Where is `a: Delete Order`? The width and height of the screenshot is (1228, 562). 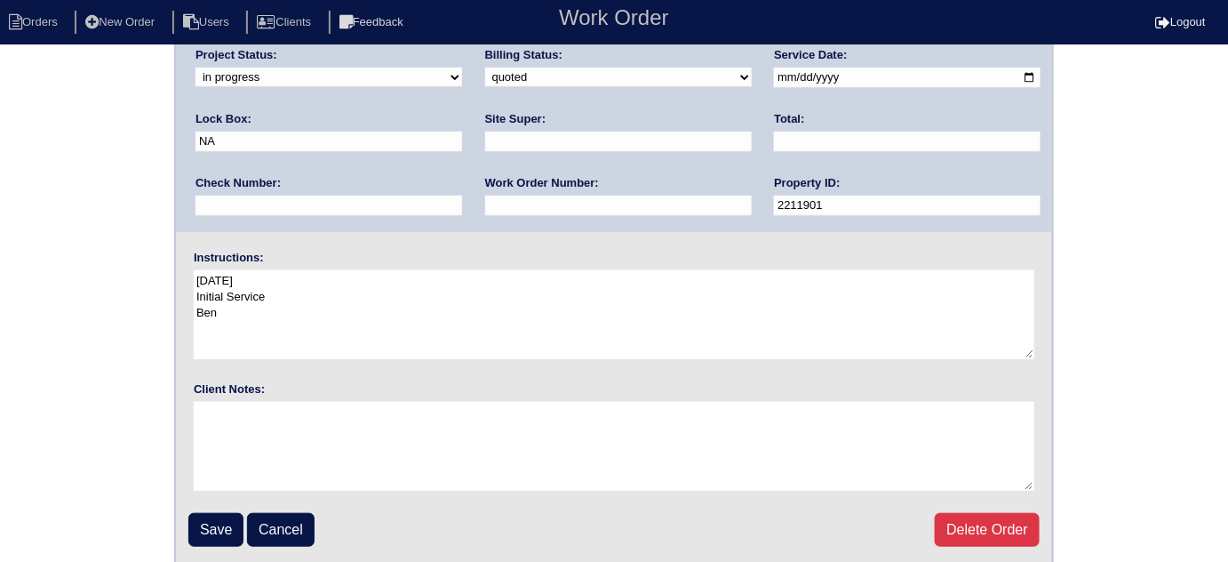 a: Delete Order is located at coordinates (987, 530).